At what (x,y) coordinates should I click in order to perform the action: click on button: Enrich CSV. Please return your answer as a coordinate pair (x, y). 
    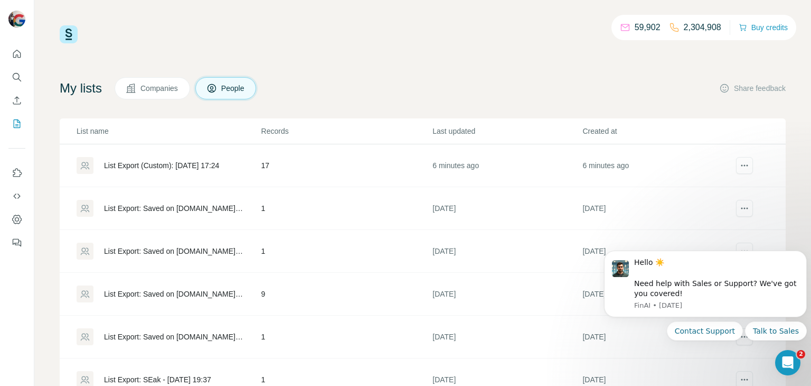
    Looking at the image, I should click on (17, 100).